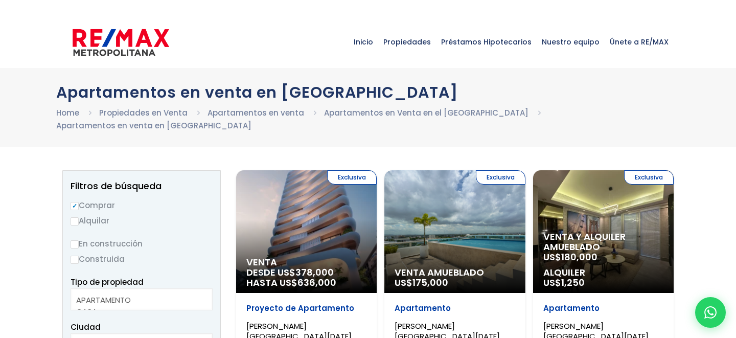 Image resolution: width=736 pixels, height=338 pixels. What do you see at coordinates (75, 244) in the screenshot?
I see `input: En construcción` at bounding box center [75, 244].